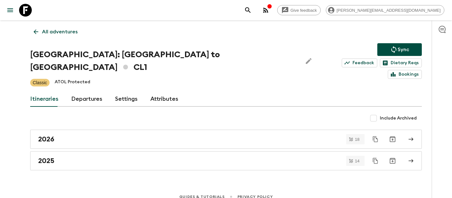 Image resolution: width=452 pixels, height=198 pixels. What do you see at coordinates (226, 161) in the screenshot?
I see `a: 2025` at bounding box center [226, 161].